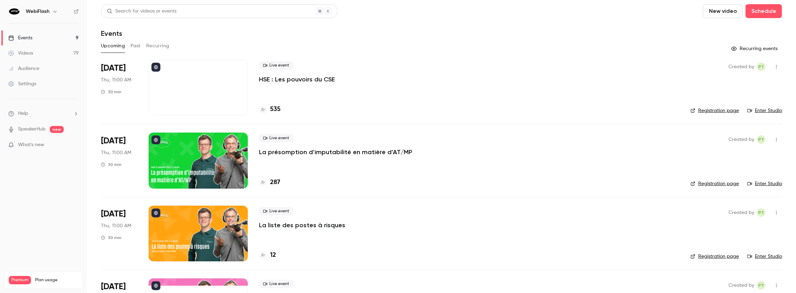 The image size is (796, 293). Describe the element at coordinates (142, 11) in the screenshot. I see `div: Search for videos or events` at that location.